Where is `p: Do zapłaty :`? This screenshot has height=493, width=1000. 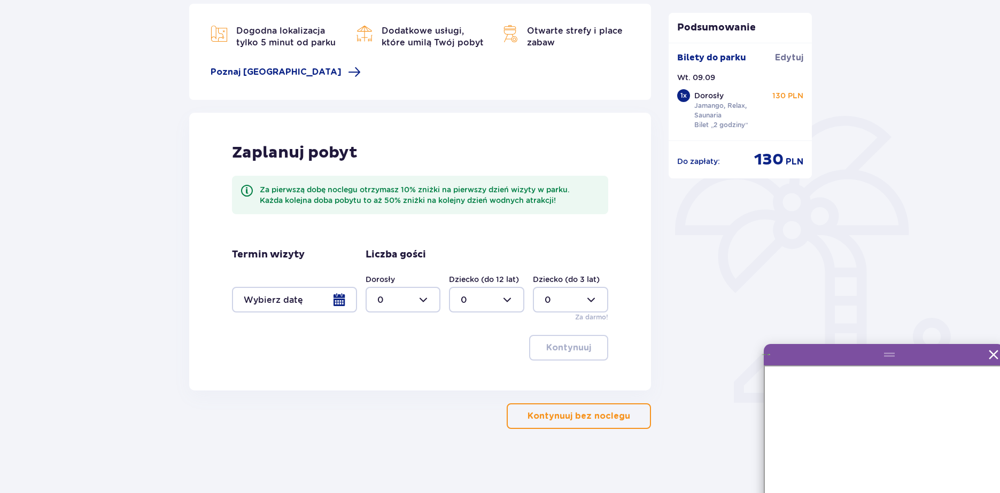 p: Do zapłaty : is located at coordinates (698, 161).